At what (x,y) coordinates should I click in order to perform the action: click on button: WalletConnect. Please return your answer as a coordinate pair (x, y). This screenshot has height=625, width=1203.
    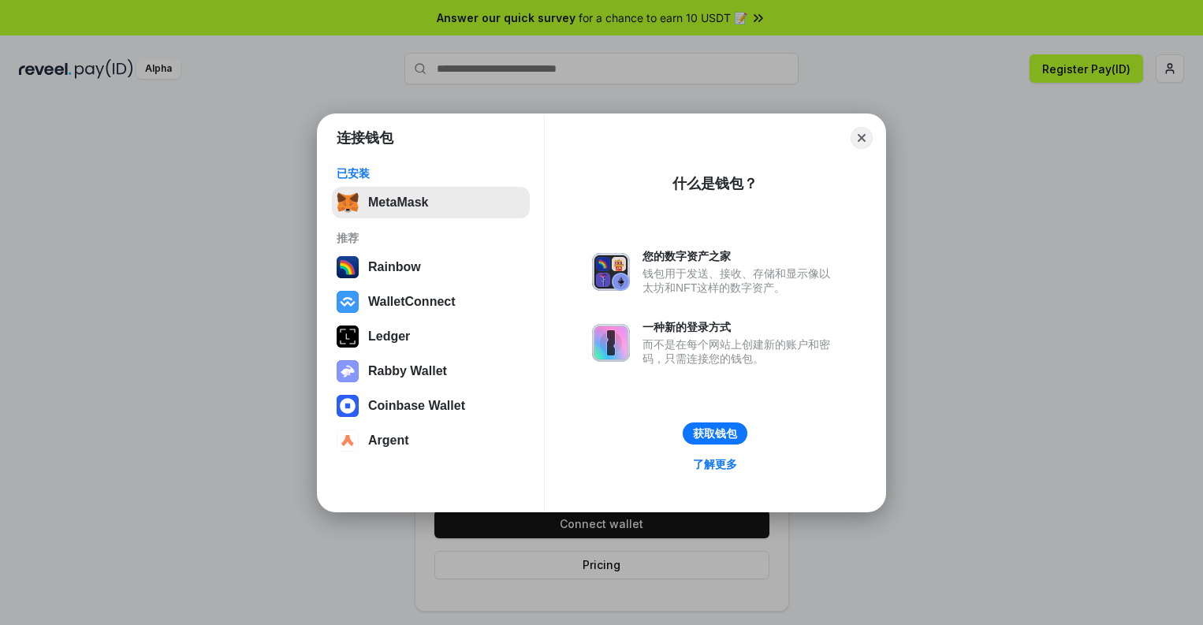
    Looking at the image, I should click on (430, 302).